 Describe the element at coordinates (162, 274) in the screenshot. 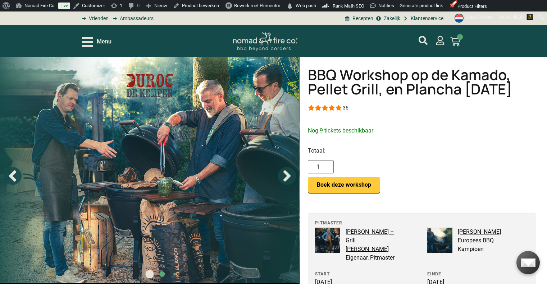

I see `span: Go to slide 2` at that location.